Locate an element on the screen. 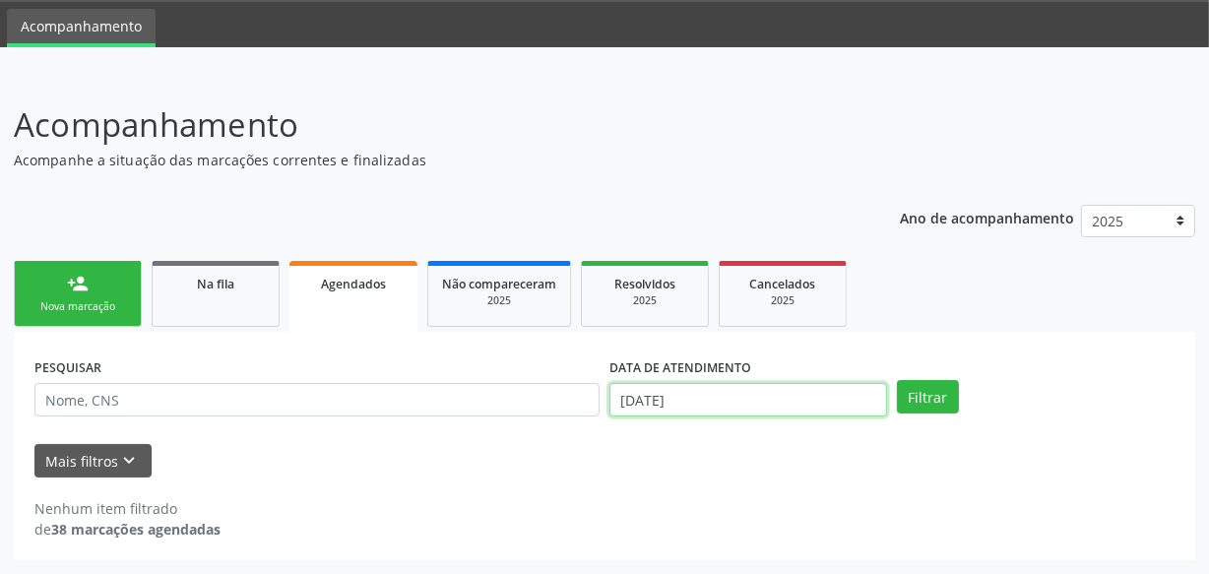 The width and height of the screenshot is (1209, 574). i: keyboard_arrow_down is located at coordinates (130, 461).